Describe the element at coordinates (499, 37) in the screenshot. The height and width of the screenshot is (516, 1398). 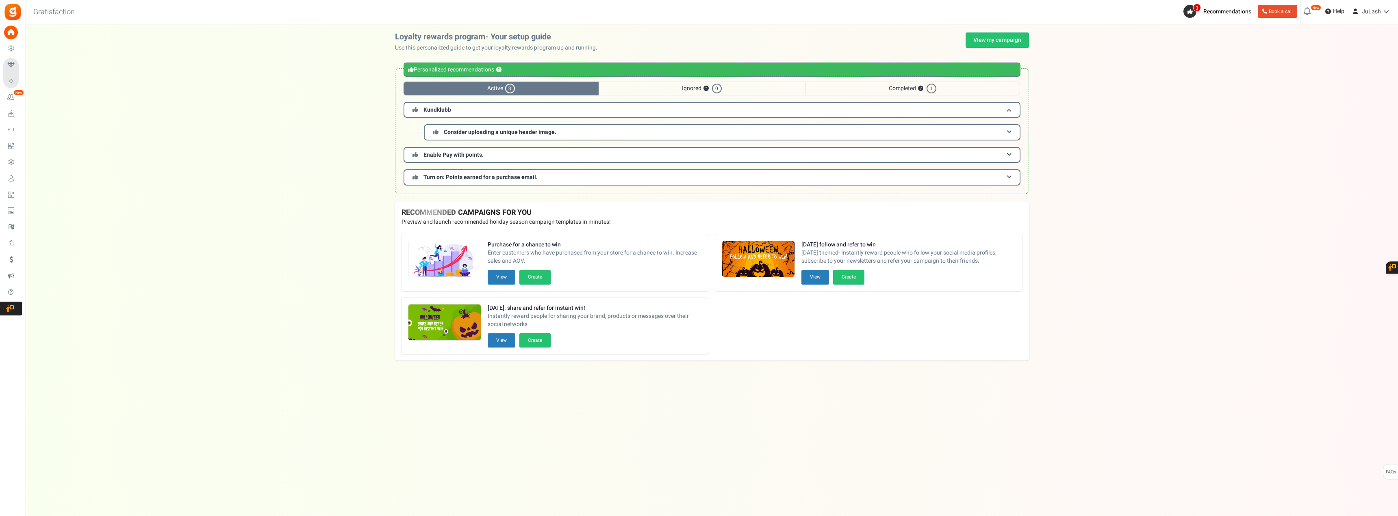
I see `h2: Loyalty rewards program- Your setup guide` at that location.